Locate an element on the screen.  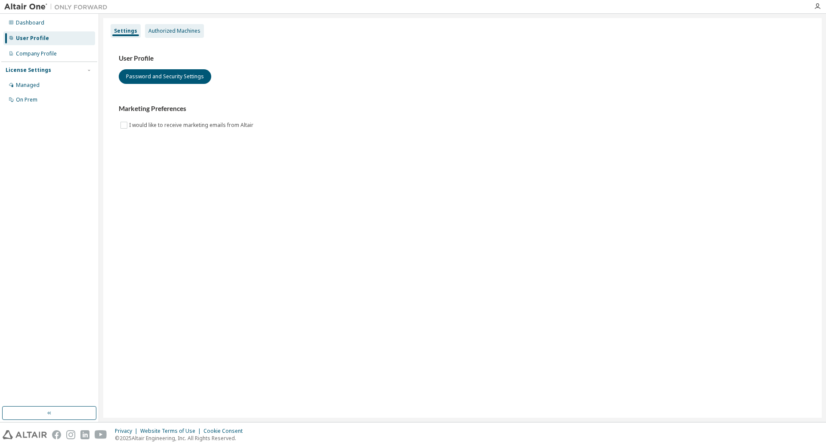
div: On Prem is located at coordinates (27, 100).